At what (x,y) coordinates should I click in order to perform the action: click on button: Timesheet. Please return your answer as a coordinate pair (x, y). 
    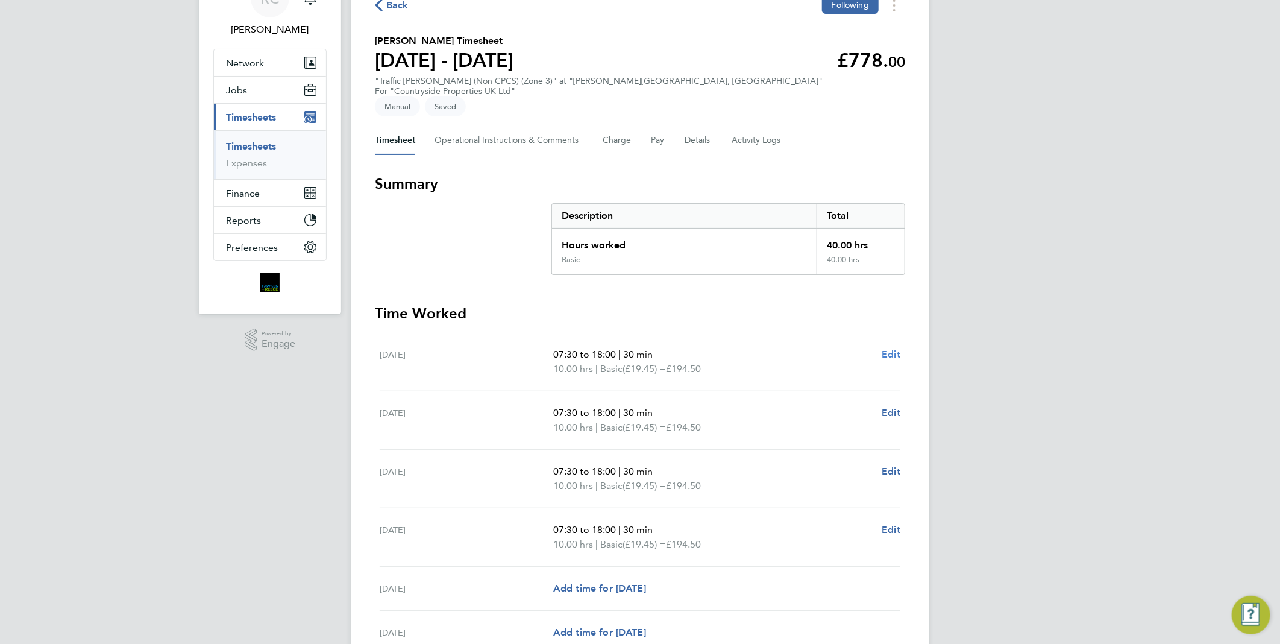
    Looking at the image, I should click on (395, 140).